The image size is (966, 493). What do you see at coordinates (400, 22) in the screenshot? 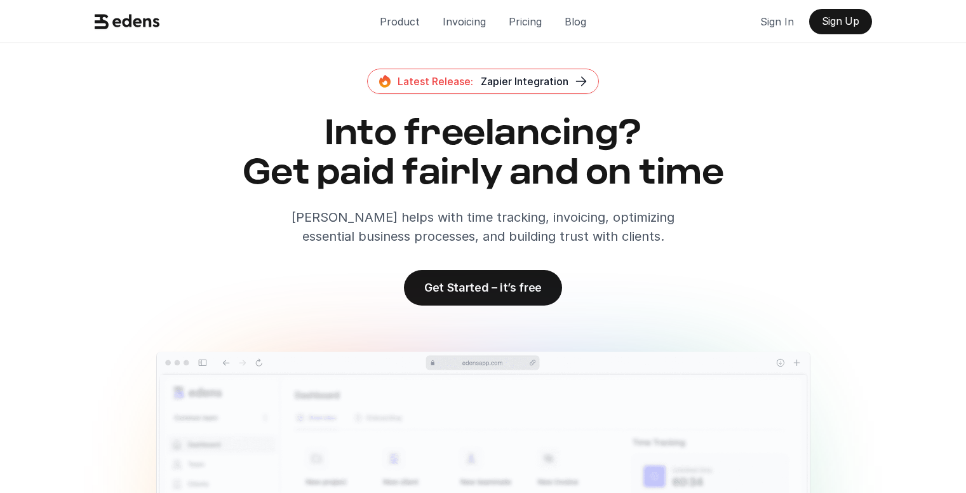
I see `a: Product` at bounding box center [400, 22].